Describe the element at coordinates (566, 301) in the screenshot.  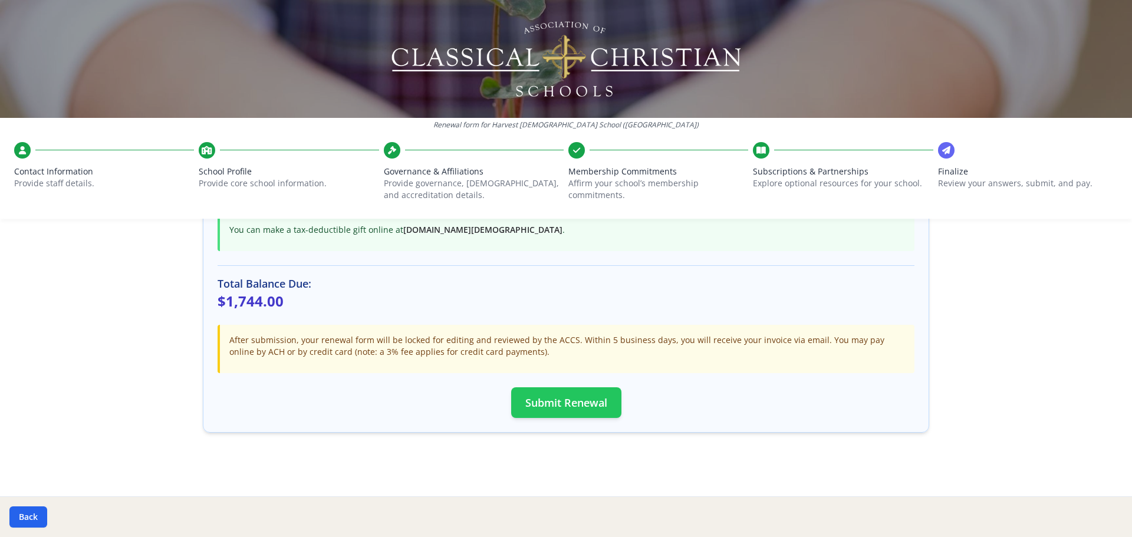
I see `p: $1,744.00` at that location.